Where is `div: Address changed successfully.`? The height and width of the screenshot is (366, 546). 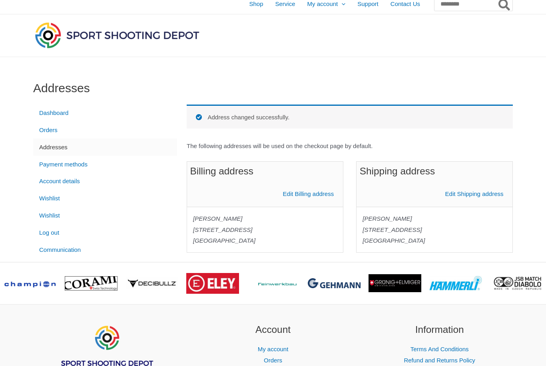 div: Address changed successfully. is located at coordinates (350, 117).